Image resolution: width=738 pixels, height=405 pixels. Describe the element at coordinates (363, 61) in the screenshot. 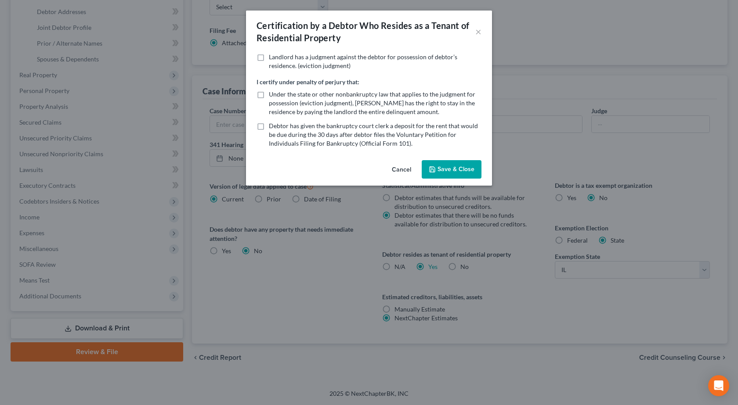

I see `span: Landlord has a judgment against the debtor for possession of debtor’s residence. (eviction judgment)` at that location.